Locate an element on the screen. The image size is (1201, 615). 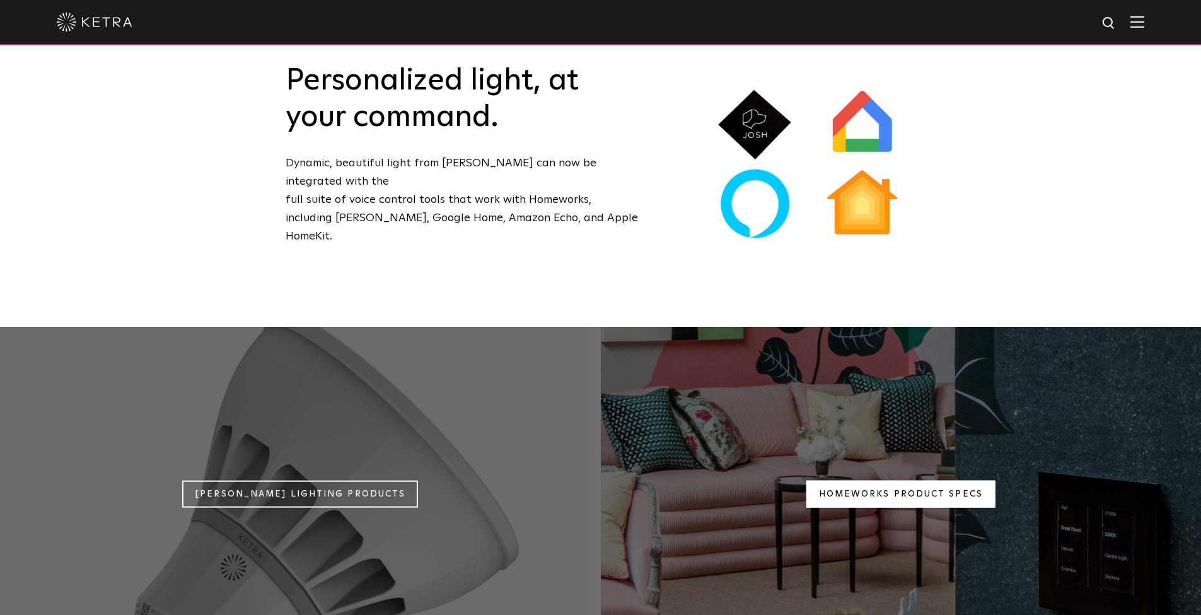
img: search icon is located at coordinates (1109, 23).